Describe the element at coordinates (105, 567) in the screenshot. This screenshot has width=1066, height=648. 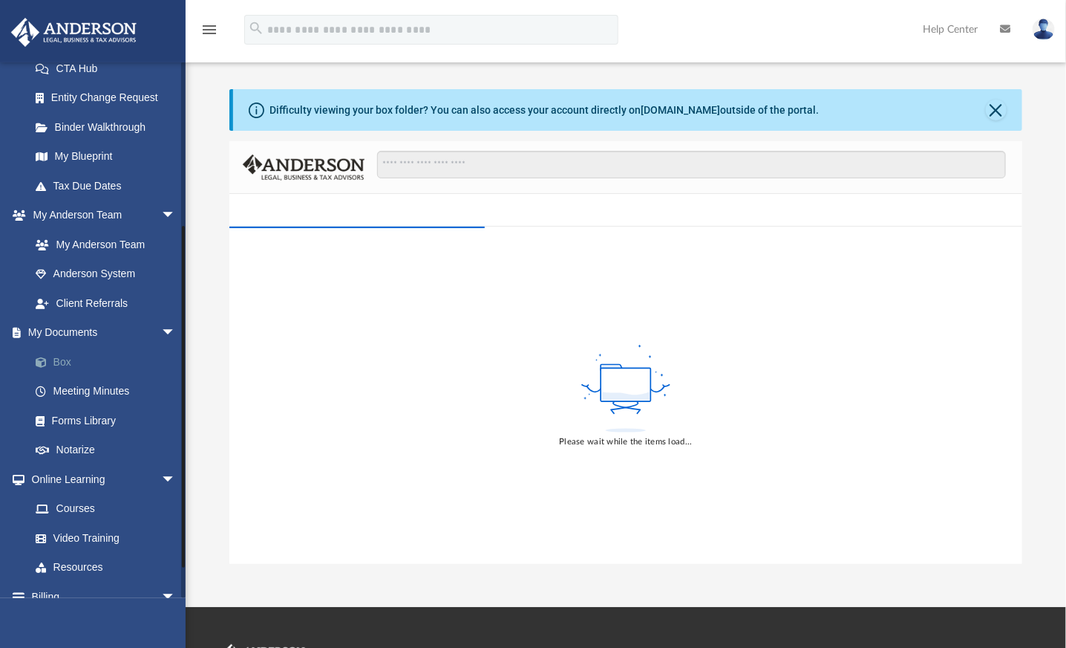
I see `a: Resources` at that location.